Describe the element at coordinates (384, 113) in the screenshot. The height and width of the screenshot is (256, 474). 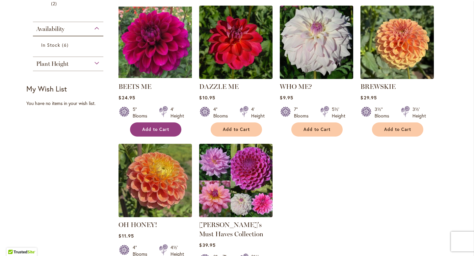
I see `div: 3½" Blooms` at that location.